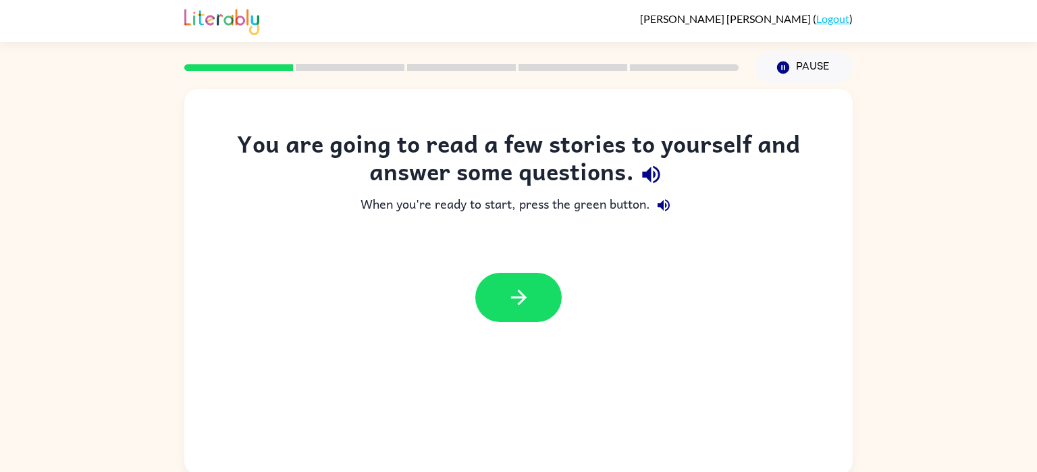  Describe the element at coordinates (221, 20) in the screenshot. I see `img: Literably` at that location.